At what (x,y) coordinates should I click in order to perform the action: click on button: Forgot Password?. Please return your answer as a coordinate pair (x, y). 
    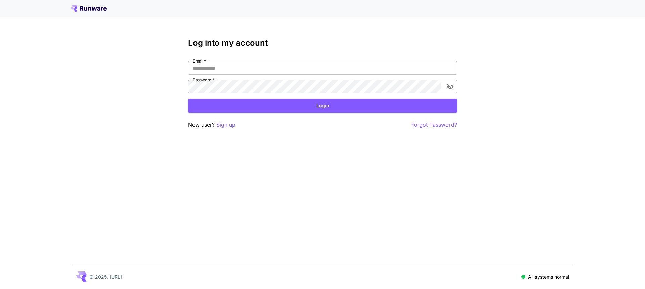
    Looking at the image, I should click on (434, 125).